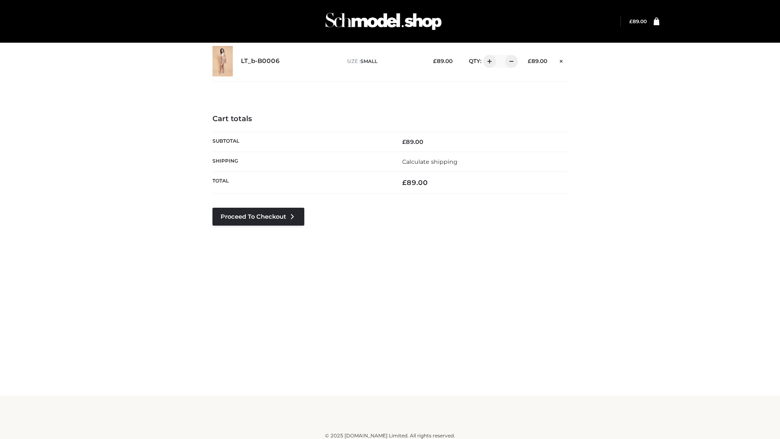 The image size is (780, 439). Describe the element at coordinates (383, 61) in the screenshot. I see `p: size :` at that location.